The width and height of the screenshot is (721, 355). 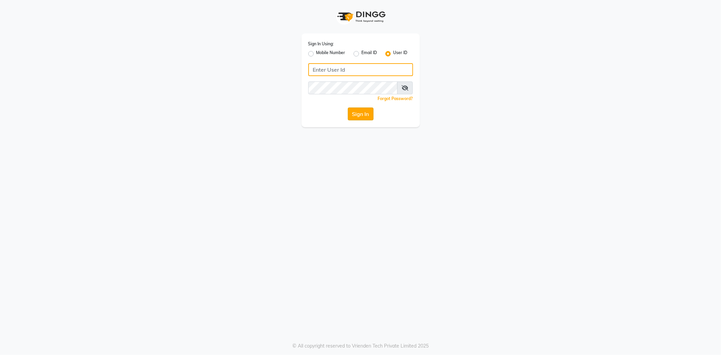 I want to click on a: Forgot Password?, so click(x=396, y=98).